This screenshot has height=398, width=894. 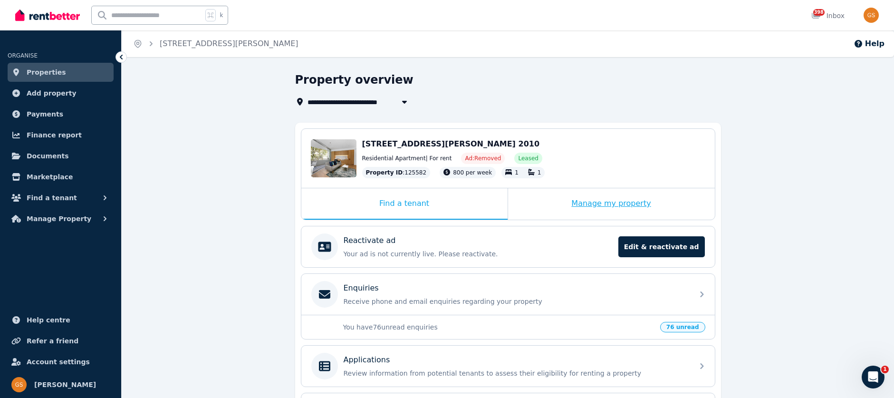 What do you see at coordinates (60, 341) in the screenshot?
I see `a: Refer a friend` at bounding box center [60, 341].